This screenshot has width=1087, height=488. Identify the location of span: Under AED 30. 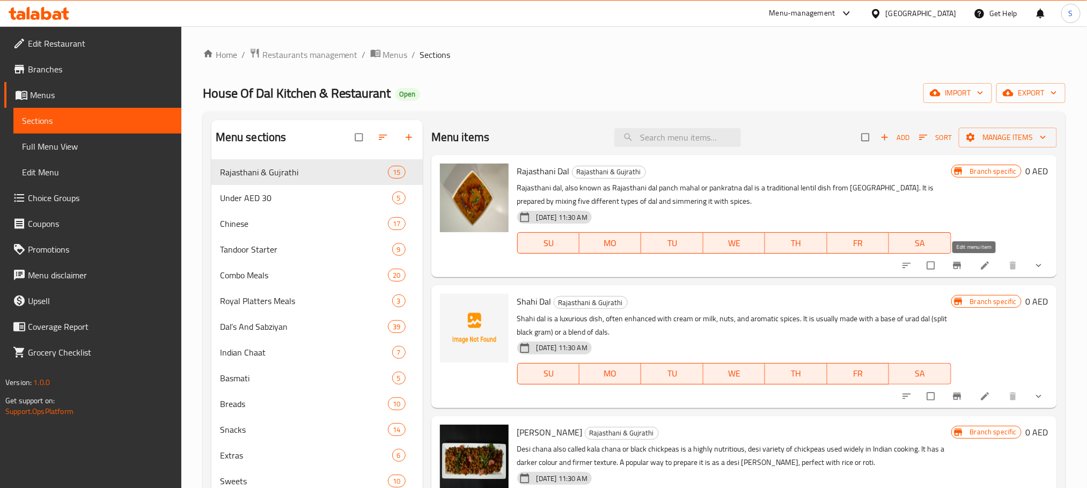
(306, 198).